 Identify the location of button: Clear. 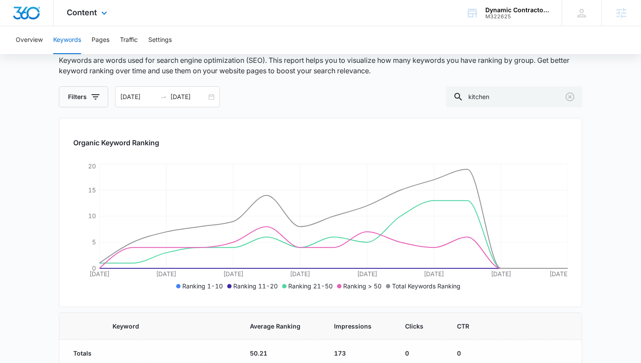
(570, 97).